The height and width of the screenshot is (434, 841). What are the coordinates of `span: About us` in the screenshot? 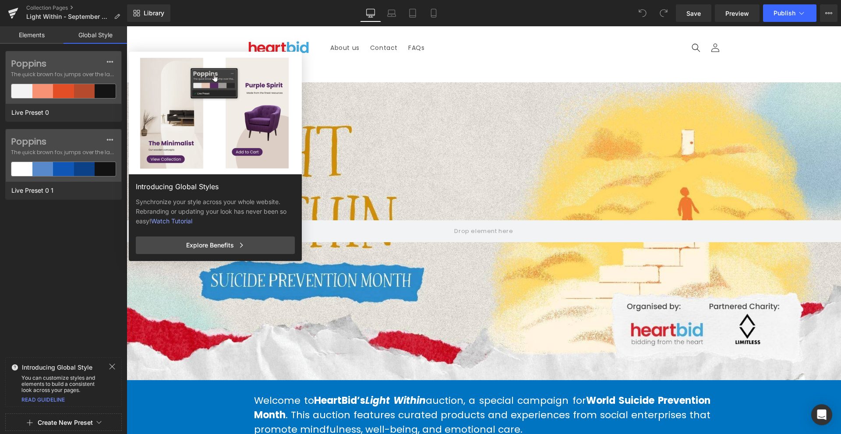 It's located at (218, 21).